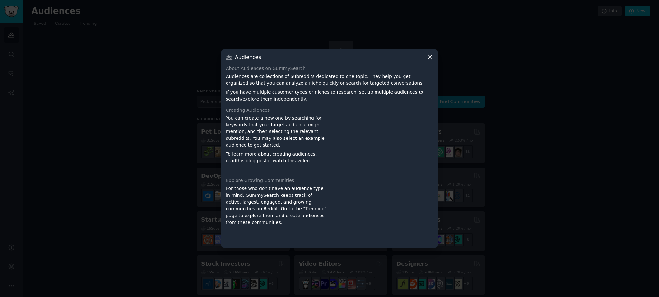 The image size is (659, 297). I want to click on h3: Audiences, so click(248, 57).